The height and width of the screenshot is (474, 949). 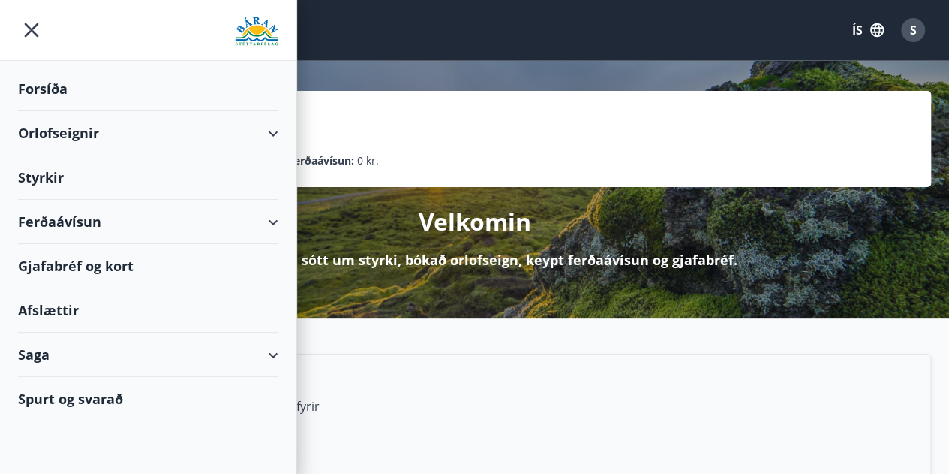 I want to click on span: S, so click(x=913, y=30).